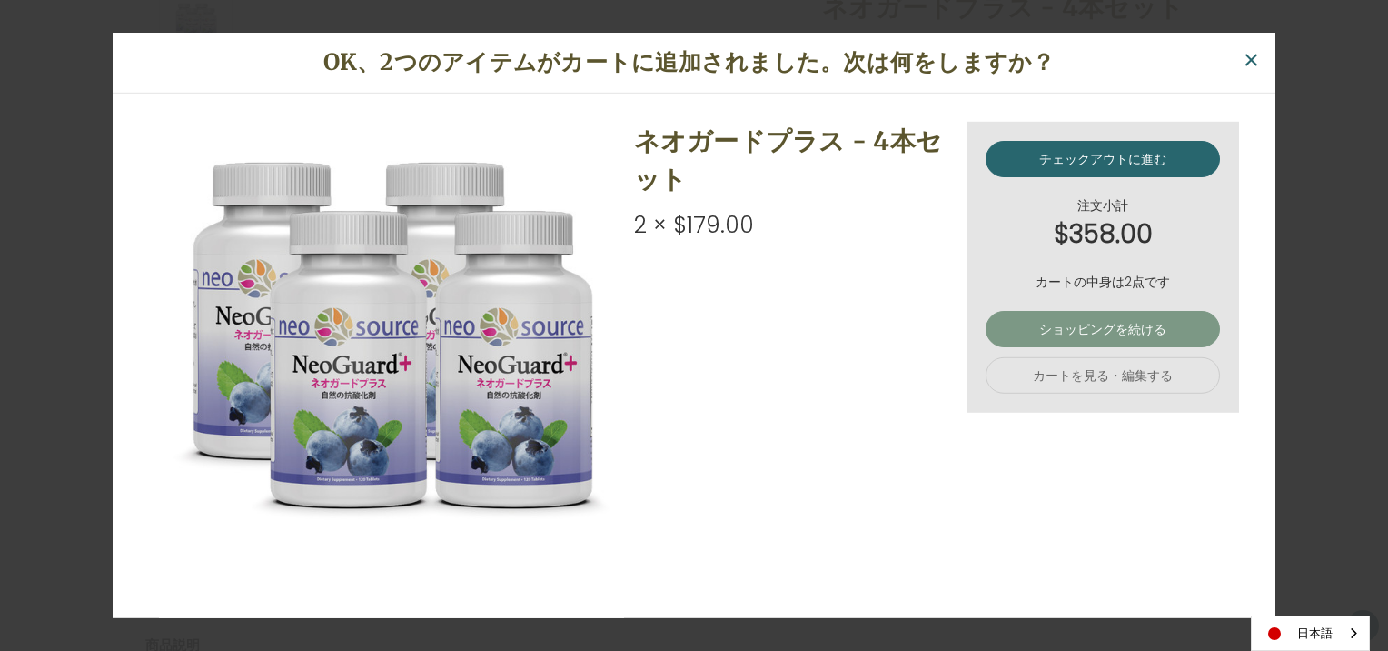 This screenshot has height=651, width=1388. Describe the element at coordinates (1103, 224) in the screenshot. I see `div: 注文小計` at that location.